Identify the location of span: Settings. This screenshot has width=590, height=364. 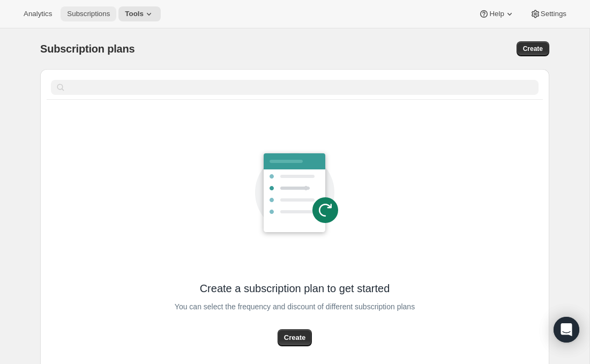
(554, 14).